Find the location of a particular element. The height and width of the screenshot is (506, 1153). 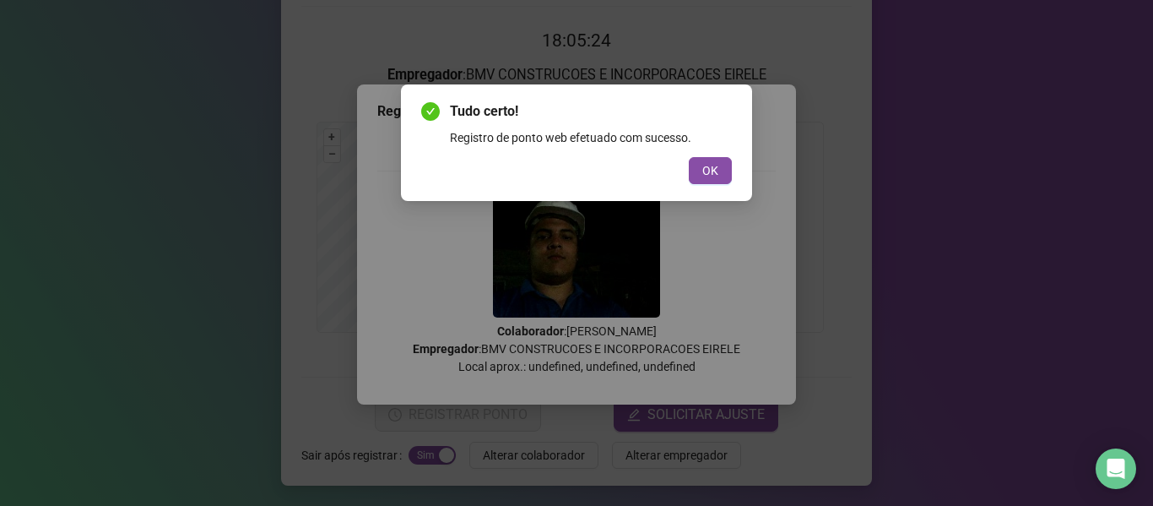

div: Registro de ponto web efetuado com sucesso. is located at coordinates (591, 138).